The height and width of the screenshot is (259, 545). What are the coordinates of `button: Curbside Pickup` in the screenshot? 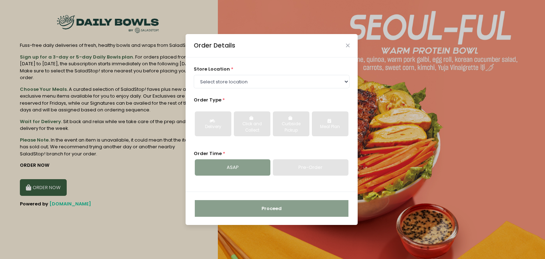 It's located at (291, 124).